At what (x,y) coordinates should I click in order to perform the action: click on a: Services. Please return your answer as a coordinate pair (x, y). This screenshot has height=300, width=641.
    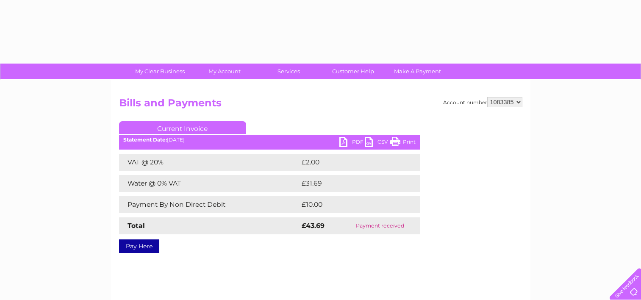
    Looking at the image, I should click on (289, 71).